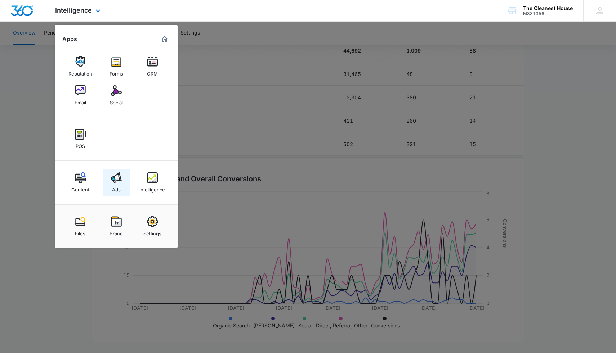  Describe the element at coordinates (80, 139) in the screenshot. I see `a: POS` at that location.